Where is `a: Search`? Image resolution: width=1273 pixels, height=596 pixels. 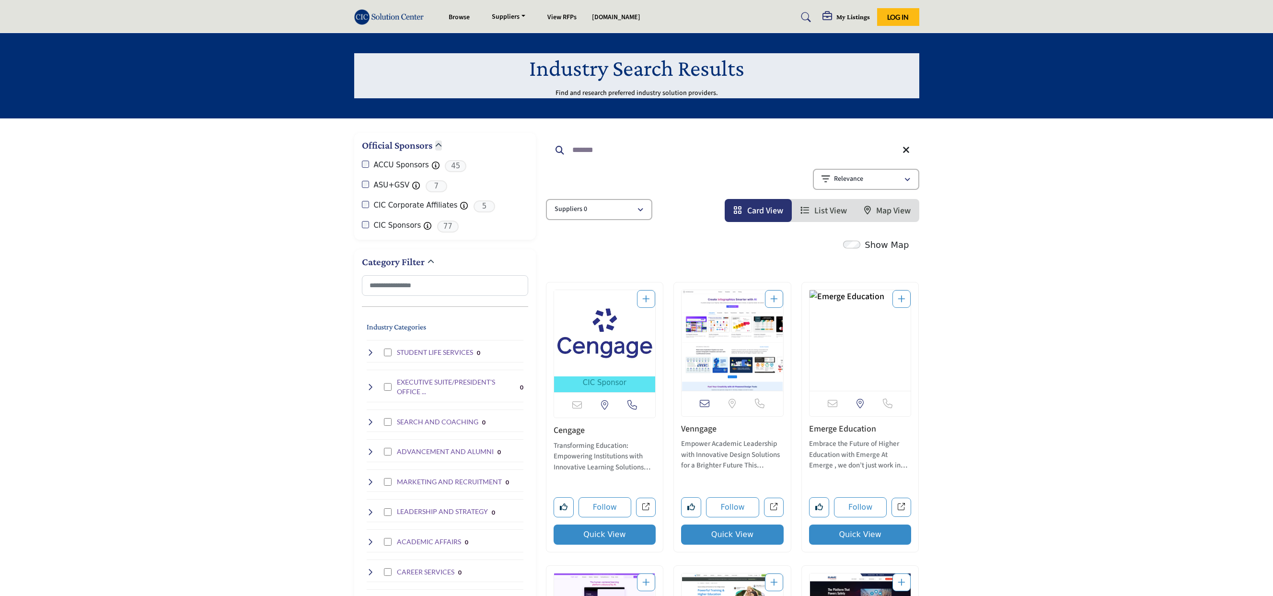 a: Search is located at coordinates (804, 17).